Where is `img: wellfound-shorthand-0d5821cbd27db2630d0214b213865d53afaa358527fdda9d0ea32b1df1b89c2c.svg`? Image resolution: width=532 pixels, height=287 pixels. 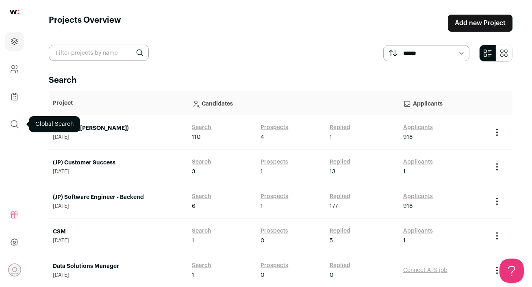 img: wellfound-shorthand-0d5821cbd27db2630d0214b213865d53afaa358527fdda9d0ea32b1df1b89c2c.svg is located at coordinates (14, 12).